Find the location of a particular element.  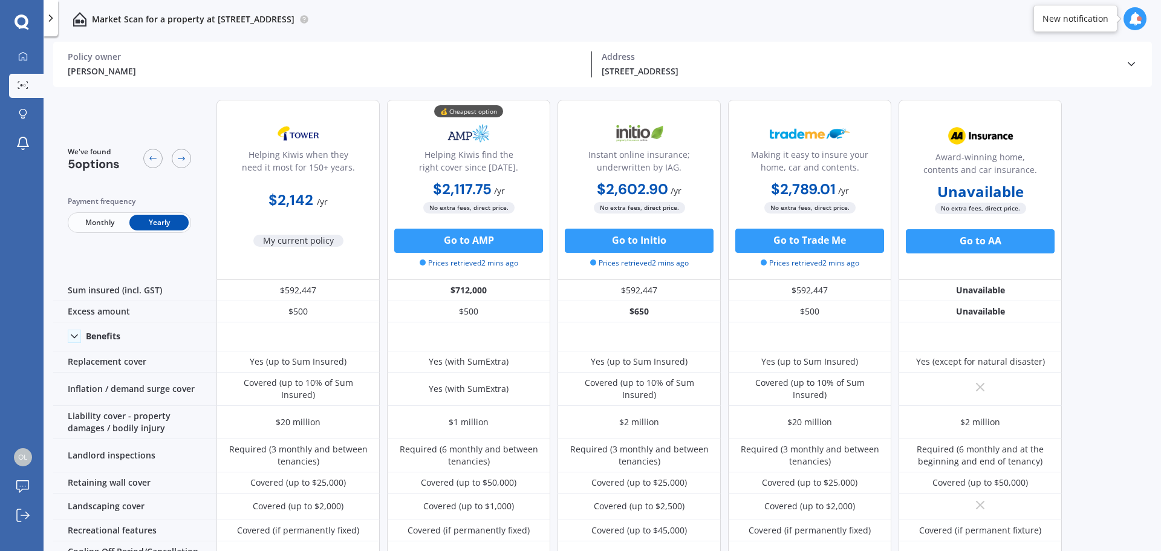

span: 5 options is located at coordinates (94, 164).